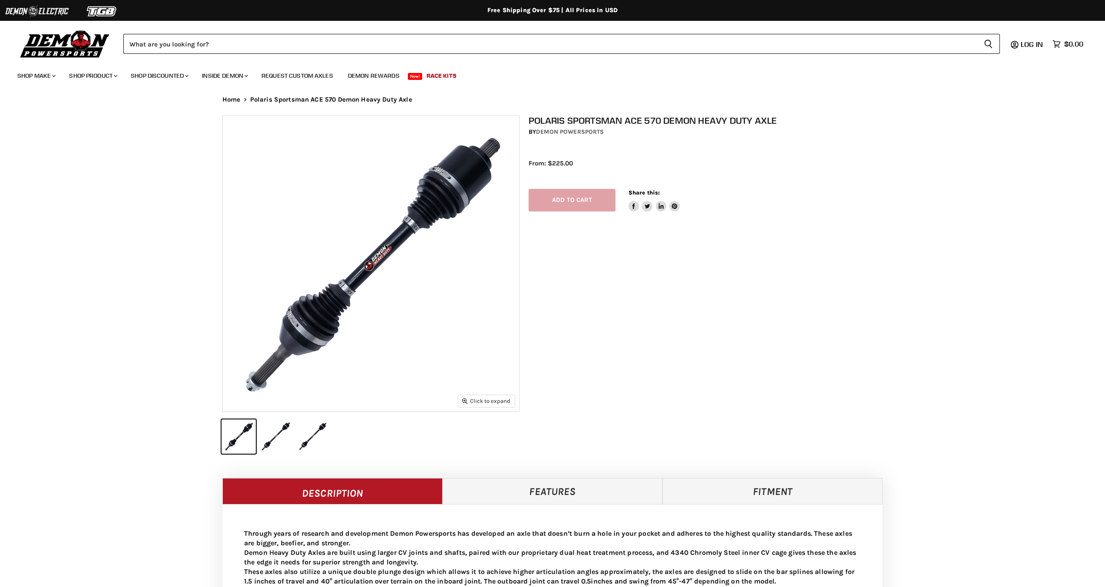 This screenshot has width=1105, height=587. Describe the element at coordinates (1033, 44) in the screenshot. I see `a: Log in` at that location.